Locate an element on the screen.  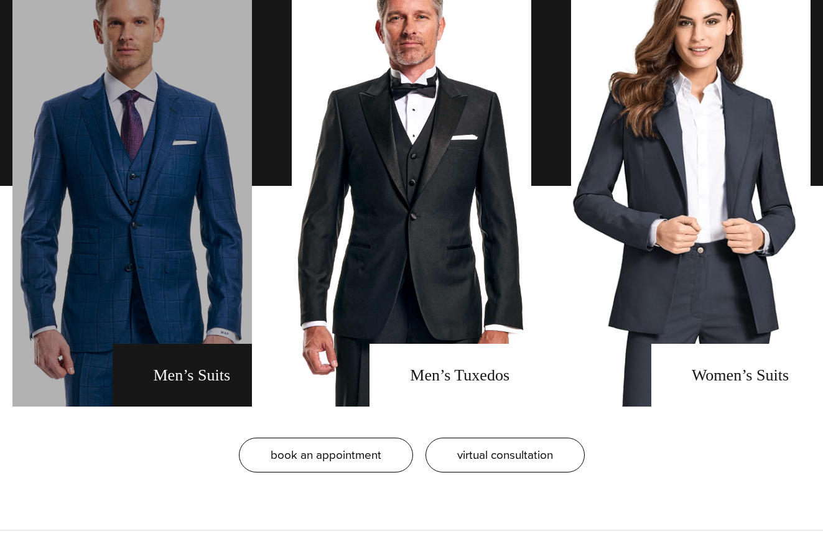
a: virtual consultation is located at coordinates (505, 455).